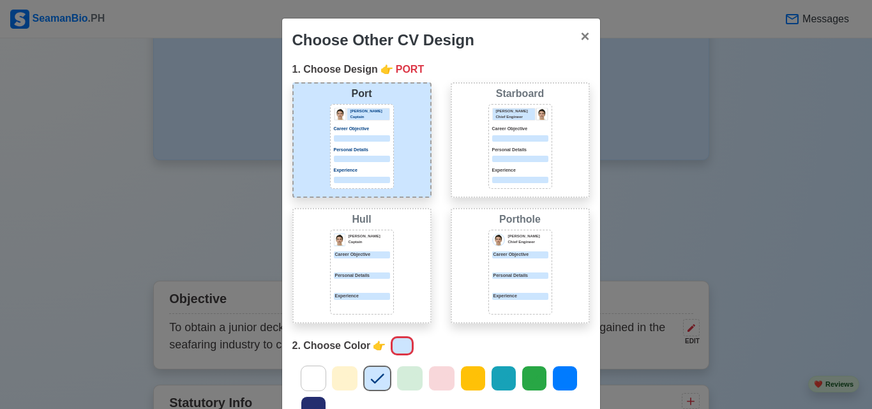  Describe the element at coordinates (383, 40) in the screenshot. I see `div: Choose Other CV Design` at that location.